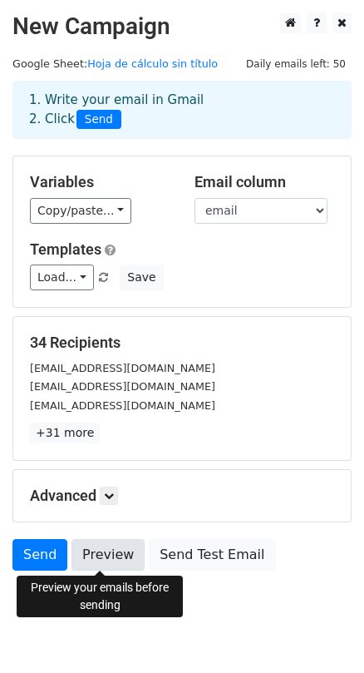 The image size is (364, 673). What do you see at coordinates (100, 182) in the screenshot?
I see `h5: Variables` at bounding box center [100, 182].